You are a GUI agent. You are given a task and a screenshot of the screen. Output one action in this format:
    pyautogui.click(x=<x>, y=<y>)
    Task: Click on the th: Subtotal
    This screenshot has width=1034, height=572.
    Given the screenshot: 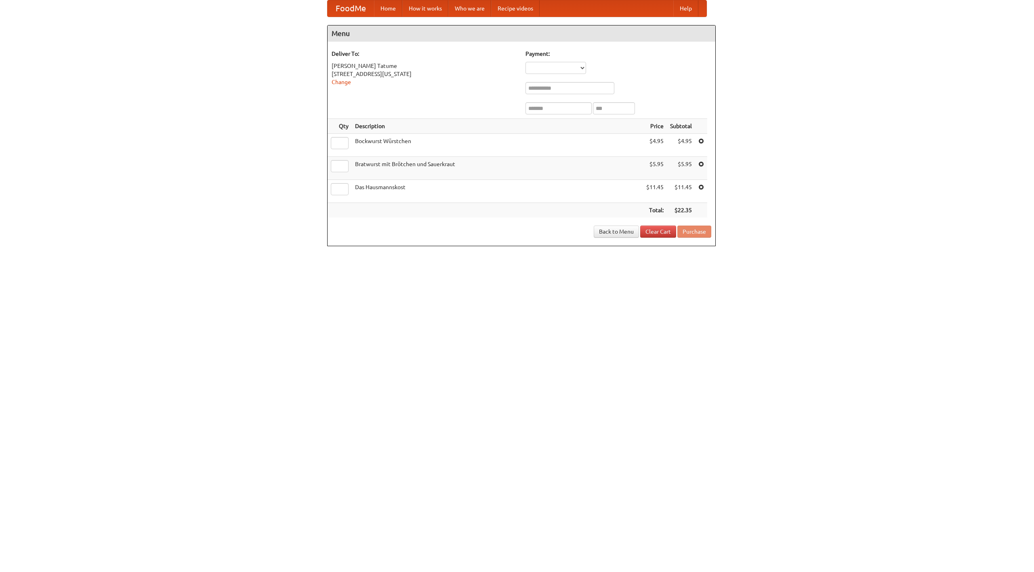 What is the action you would take?
    pyautogui.click(x=681, y=126)
    